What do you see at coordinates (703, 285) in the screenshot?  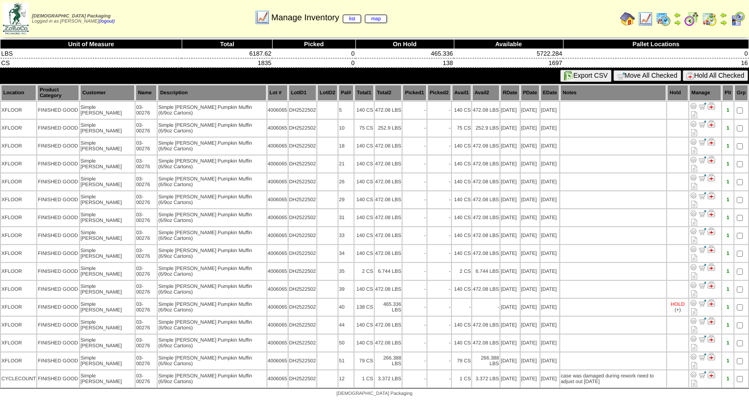 I see `img: Move` at bounding box center [703, 285].